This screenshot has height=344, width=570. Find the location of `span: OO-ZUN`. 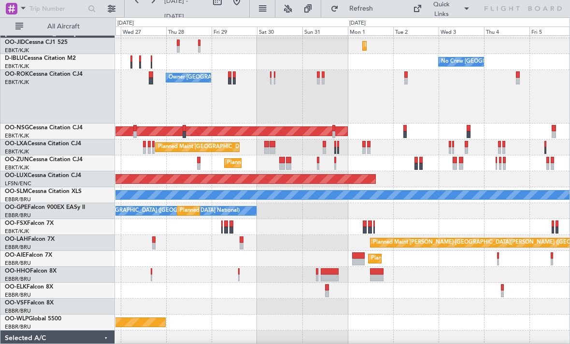

span: OO-ZUN is located at coordinates (17, 160).